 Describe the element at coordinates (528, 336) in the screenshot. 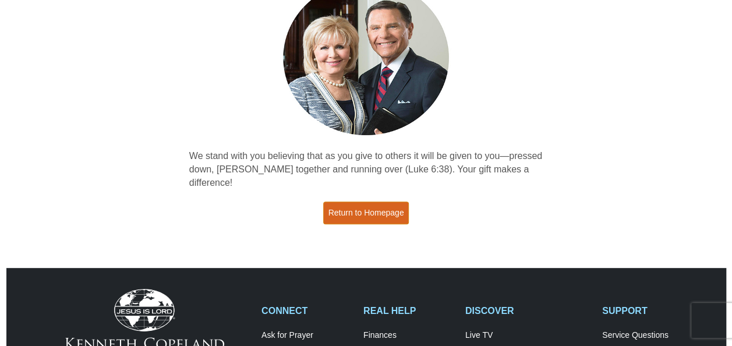

I see `a: Live TV` at that location.